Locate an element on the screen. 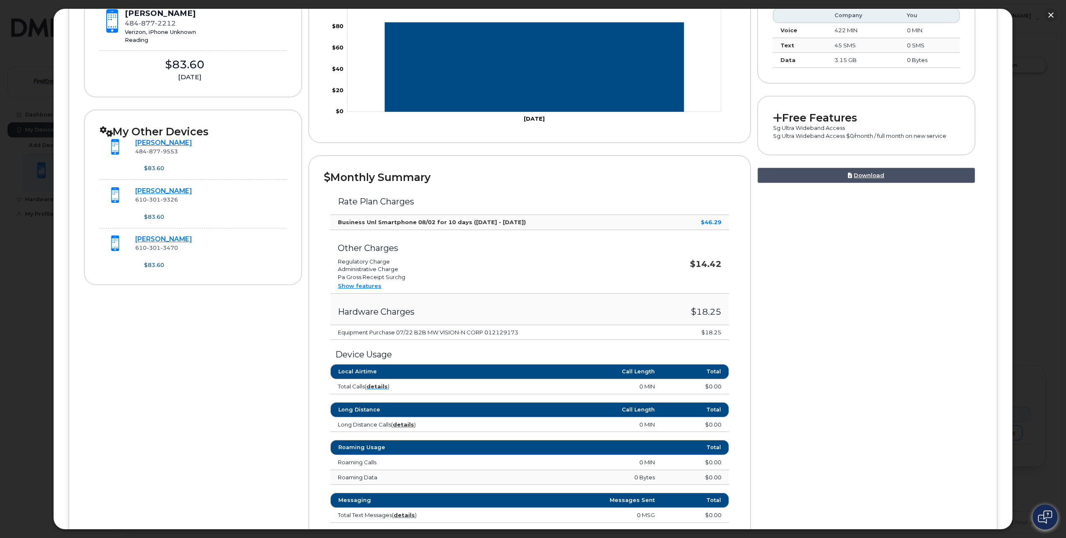 Image resolution: width=1066 pixels, height=538 pixels. strong: details is located at coordinates (403, 424).